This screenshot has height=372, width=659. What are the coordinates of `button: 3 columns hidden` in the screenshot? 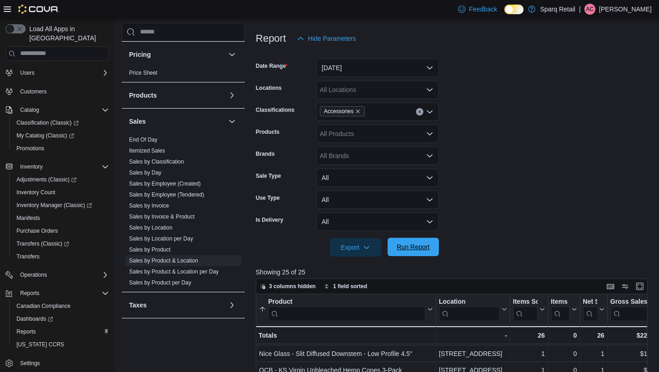 It's located at (288, 286).